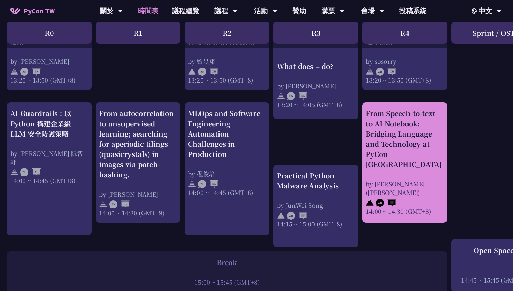  What do you see at coordinates (227, 282) in the screenshot?
I see `div: 15:00 ~ 15:45 (GMT+8)` at bounding box center [227, 282].